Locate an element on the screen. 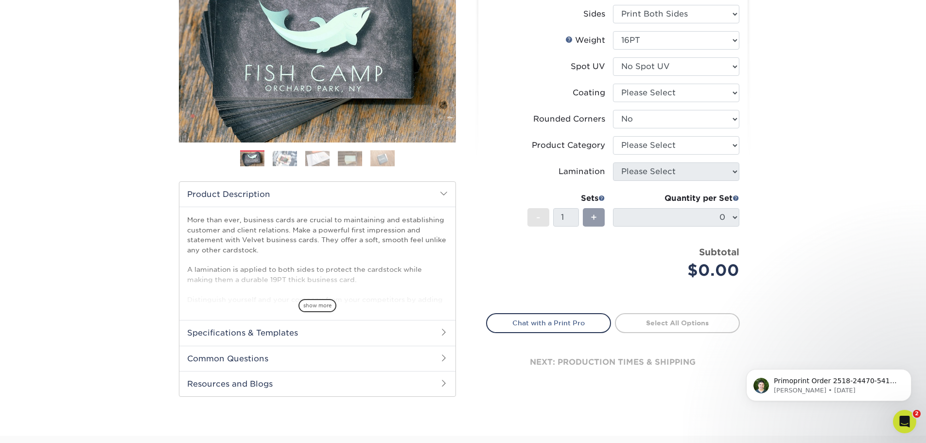 The height and width of the screenshot is (443, 926). img: Business Cards 01 is located at coordinates (252, 159).